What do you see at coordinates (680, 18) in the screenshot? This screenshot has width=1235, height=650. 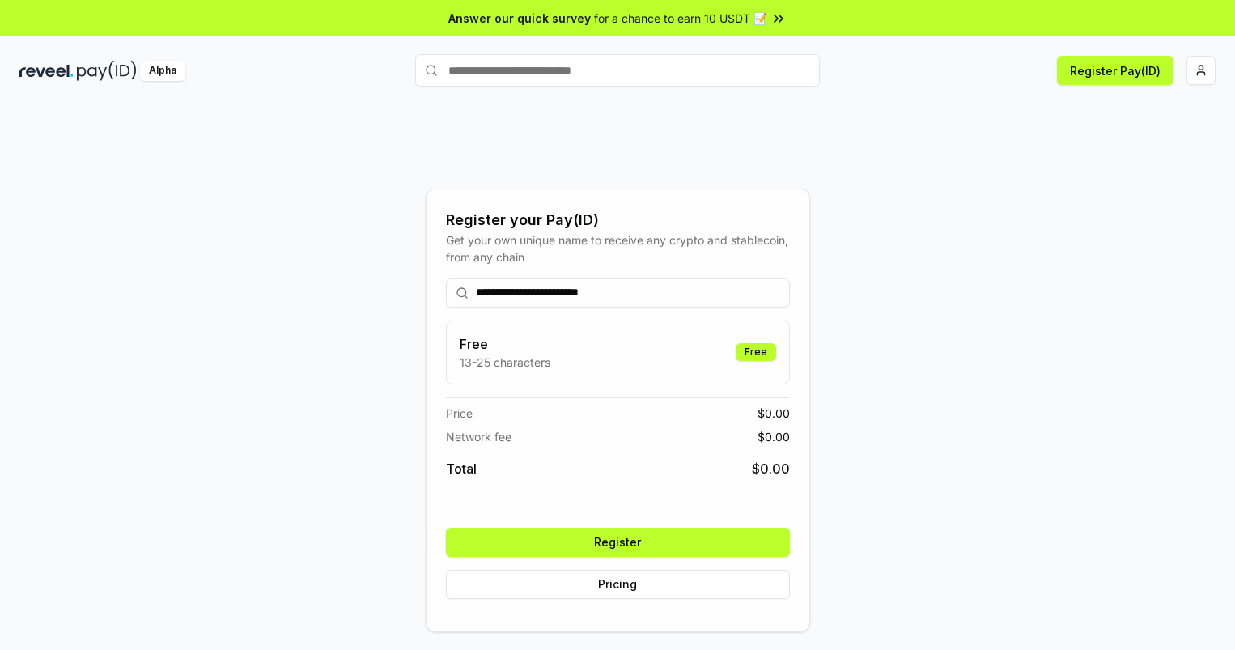 I see `span: for a chance to earn 10 USDT 📝` at bounding box center [680, 18].